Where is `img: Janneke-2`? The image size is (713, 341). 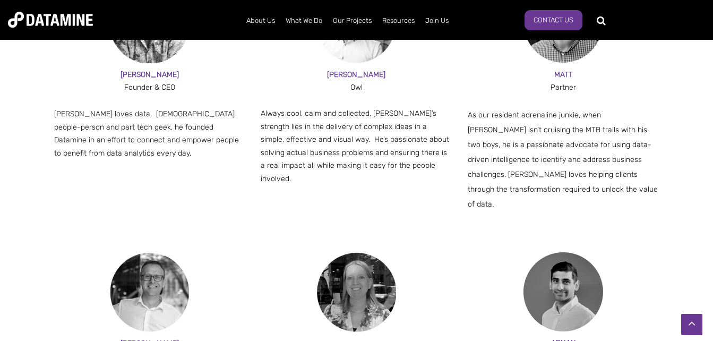 img: Janneke-2 is located at coordinates (356, 292).